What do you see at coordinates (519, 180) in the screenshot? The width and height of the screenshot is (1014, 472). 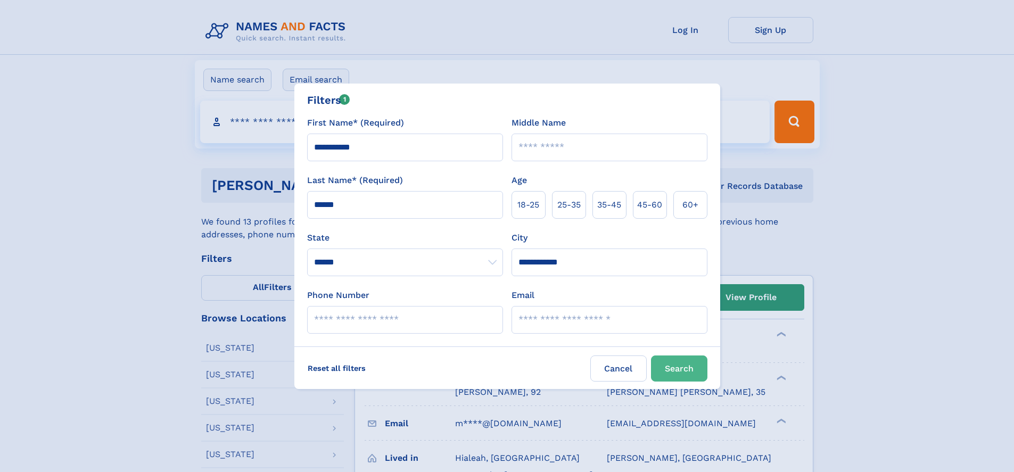 I see `label: Age` at bounding box center [519, 180].